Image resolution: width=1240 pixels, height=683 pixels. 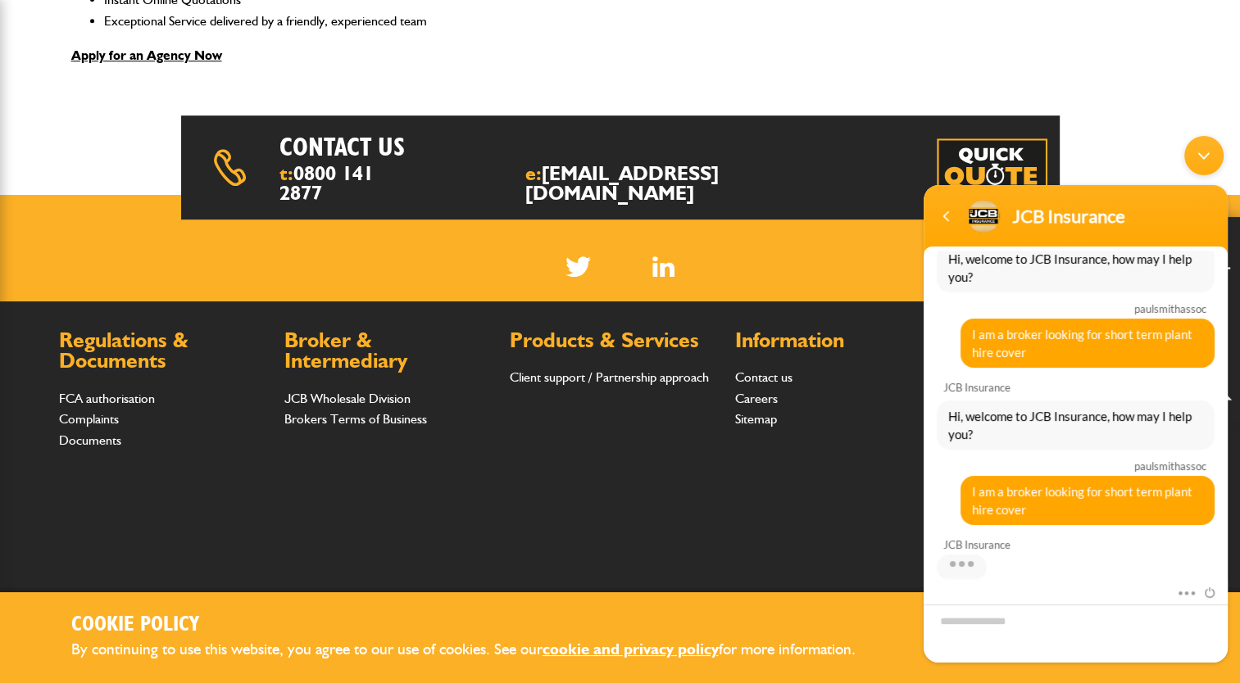 What do you see at coordinates (90, 440) in the screenshot?
I see `a: Documents` at bounding box center [90, 440].